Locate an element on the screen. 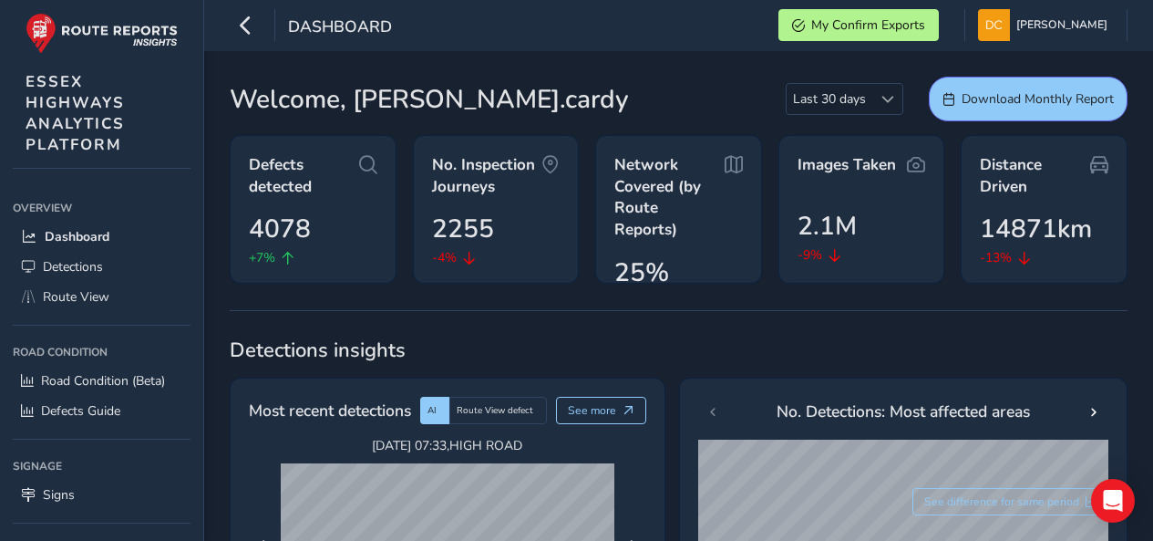 The width and height of the screenshot is (1153, 541). span: No. Inspection Journeys is located at coordinates (487, 175).